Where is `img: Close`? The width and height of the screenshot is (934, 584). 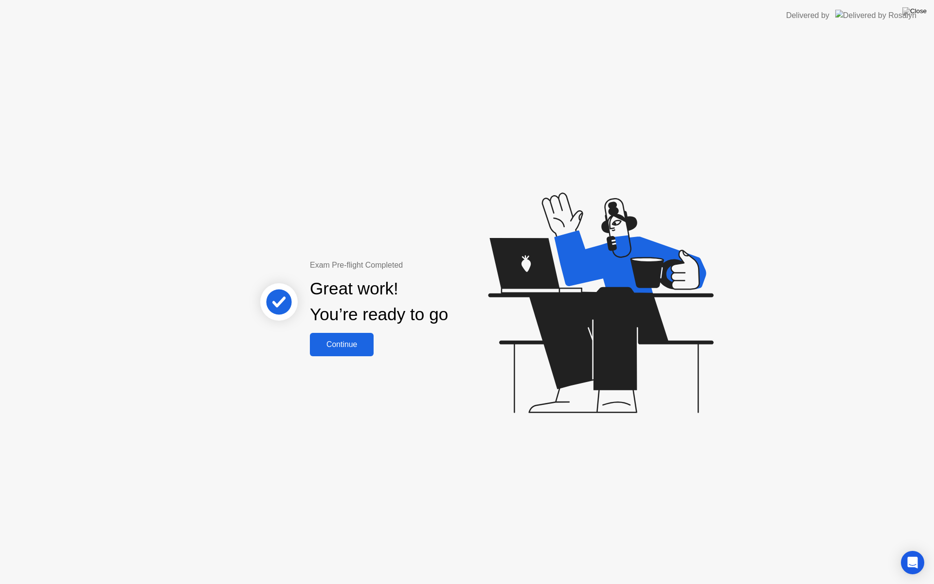 img: Close is located at coordinates (915, 11).